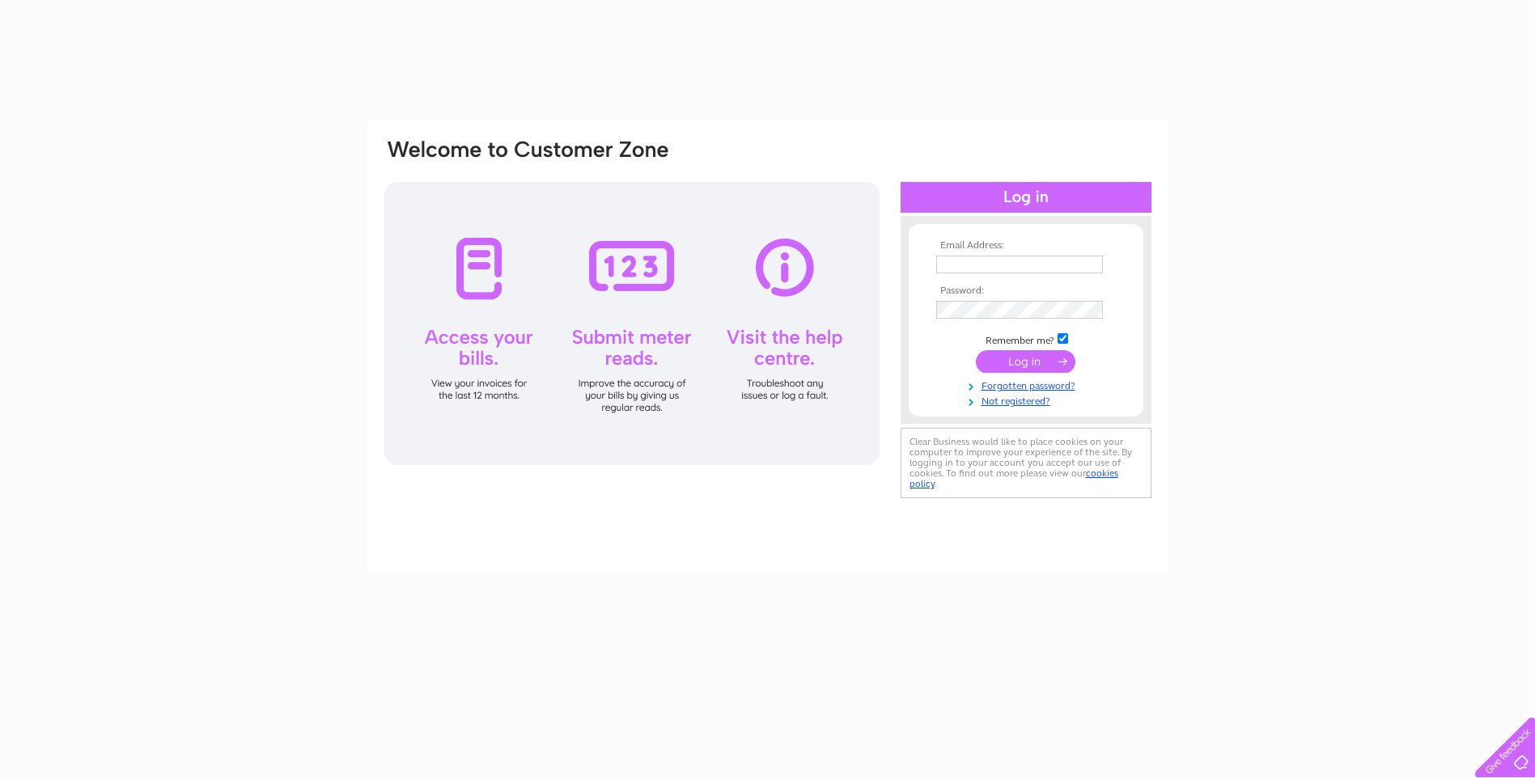 This screenshot has height=778, width=1535. Describe the element at coordinates (1026, 246) in the screenshot. I see `th: Email Address:` at that location.